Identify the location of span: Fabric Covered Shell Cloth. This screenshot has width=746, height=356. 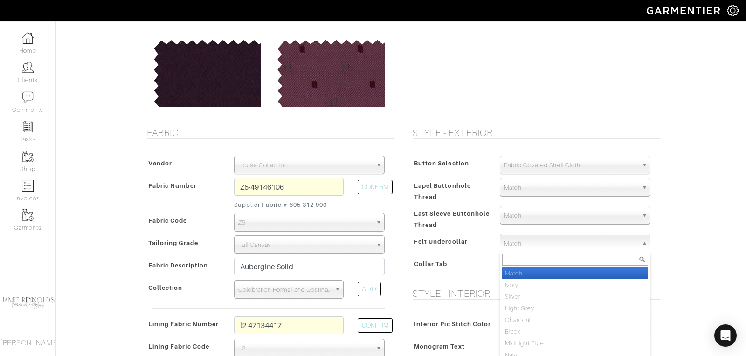
(571, 165).